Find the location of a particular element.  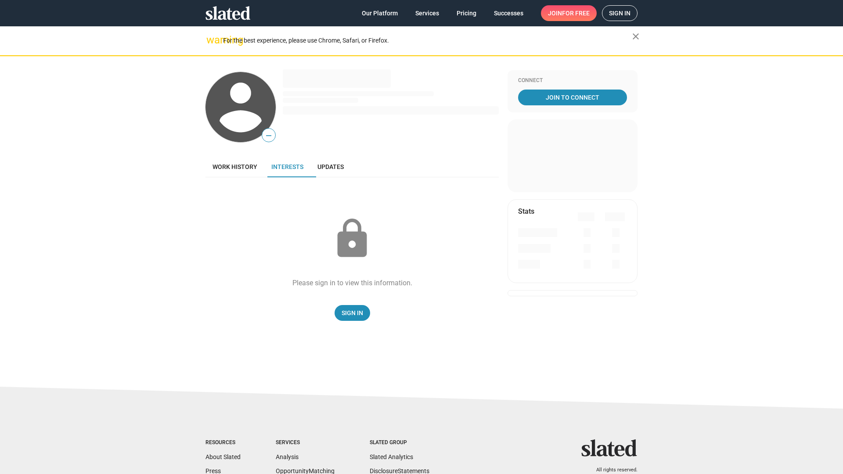

div: Resources is located at coordinates (223, 443).